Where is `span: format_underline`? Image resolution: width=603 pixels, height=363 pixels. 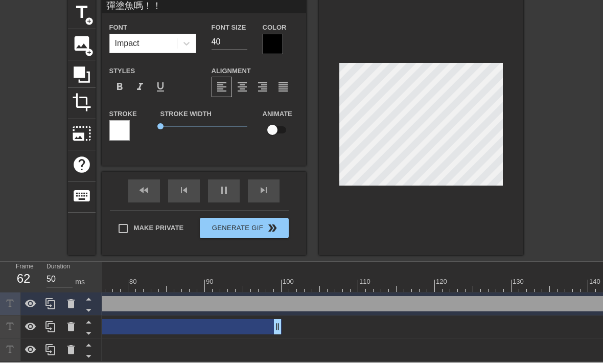
span: format_underline is located at coordinates (160, 87).